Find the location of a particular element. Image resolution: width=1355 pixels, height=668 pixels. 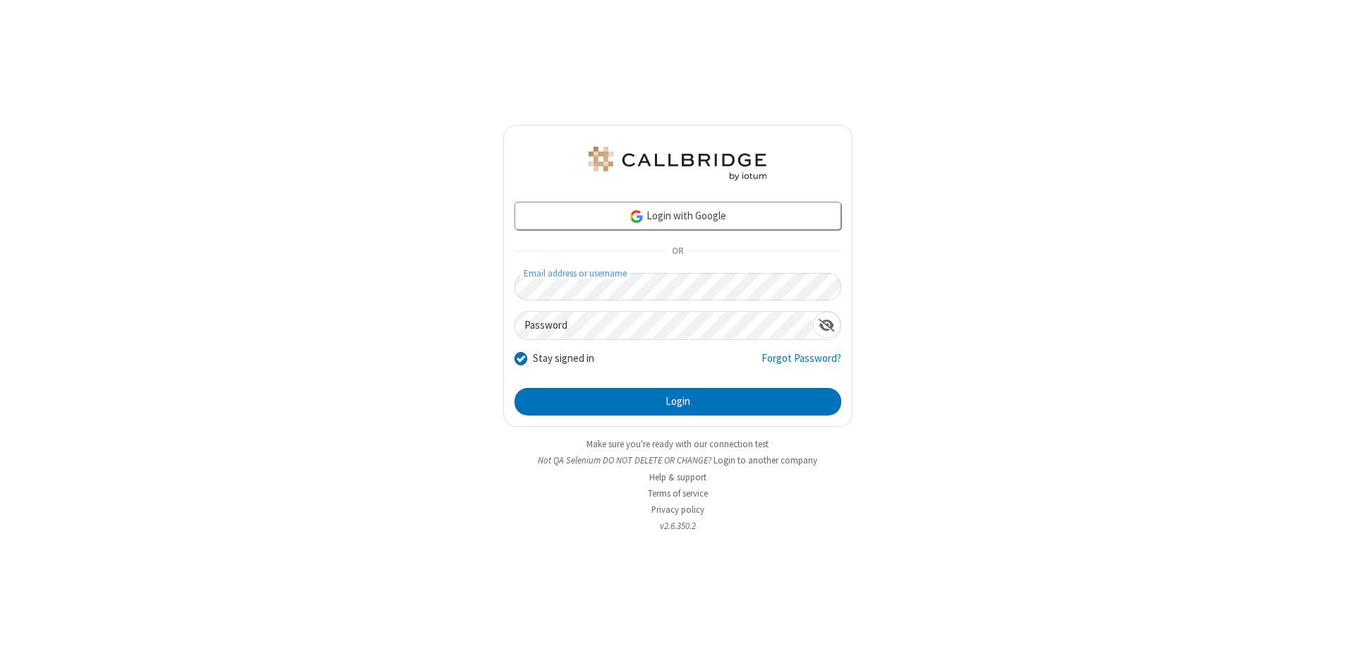

div: Show password is located at coordinates (826, 325).